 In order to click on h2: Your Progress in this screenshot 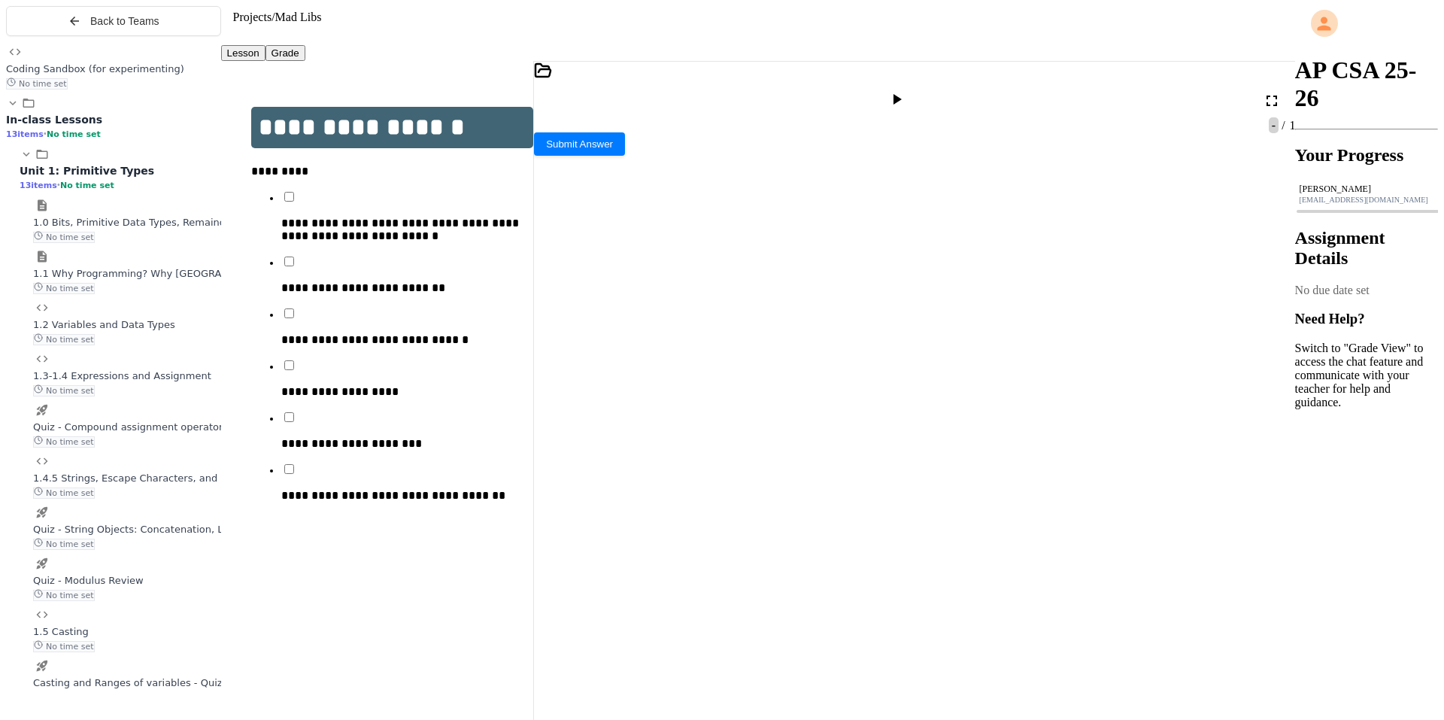, I will do `click(1366, 155)`.